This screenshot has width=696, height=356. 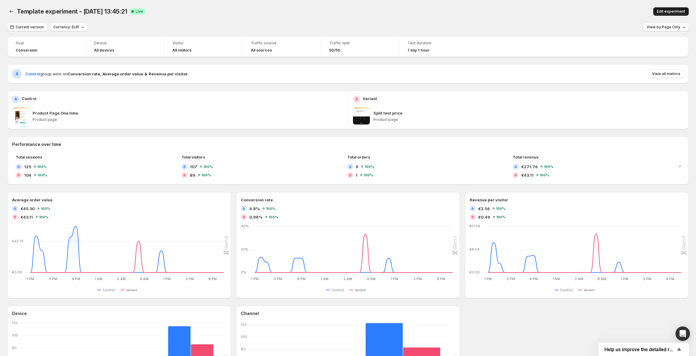 What do you see at coordinates (32, 200) in the screenshot?
I see `h3: Average order value` at bounding box center [32, 200].